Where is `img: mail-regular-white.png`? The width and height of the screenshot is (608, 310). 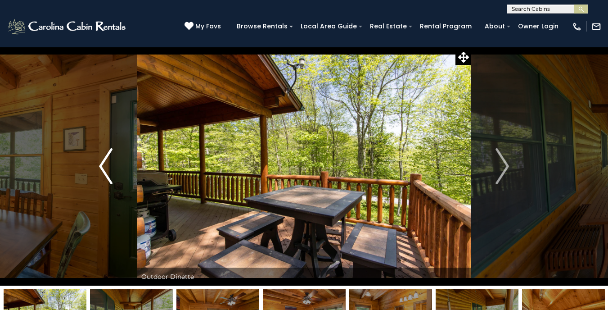
img: mail-regular-white.png is located at coordinates (596, 27).